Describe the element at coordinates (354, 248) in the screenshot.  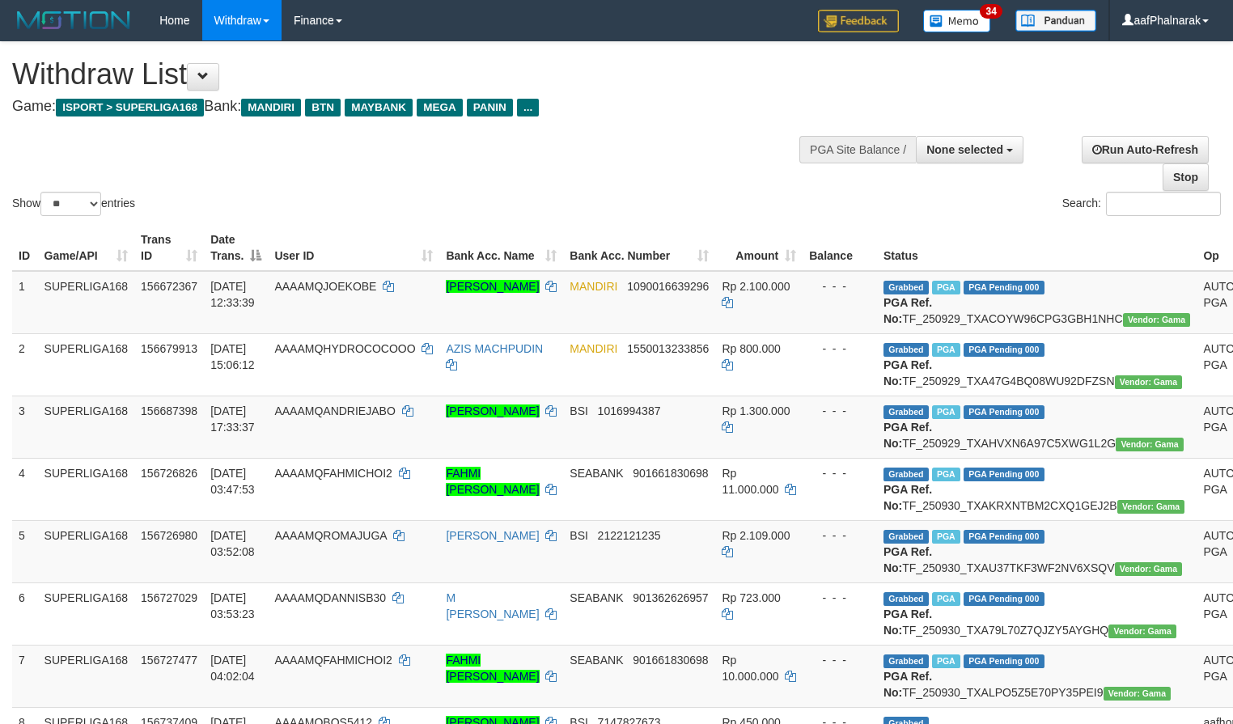
I see `th: User ID: activate to sort column ascending` at that location.